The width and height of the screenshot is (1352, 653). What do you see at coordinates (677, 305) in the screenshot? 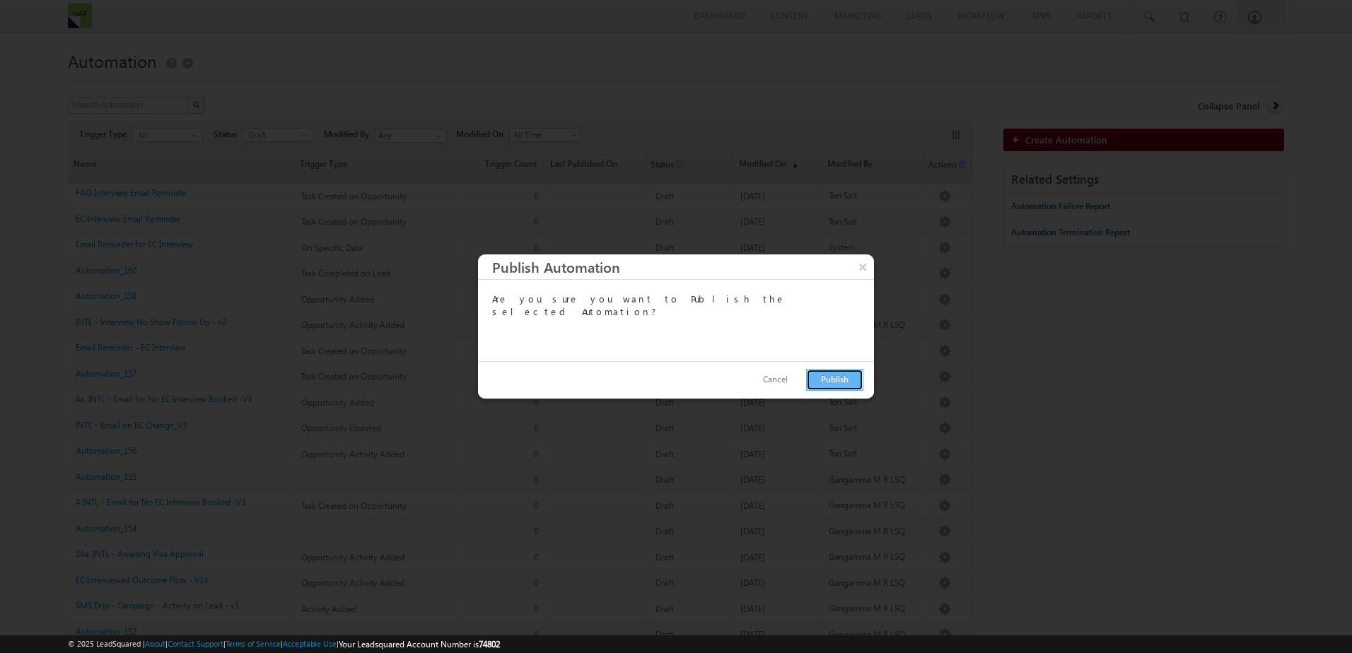
I see `div: Are you sure you want to Publish the selected Automation?` at bounding box center [677, 305].